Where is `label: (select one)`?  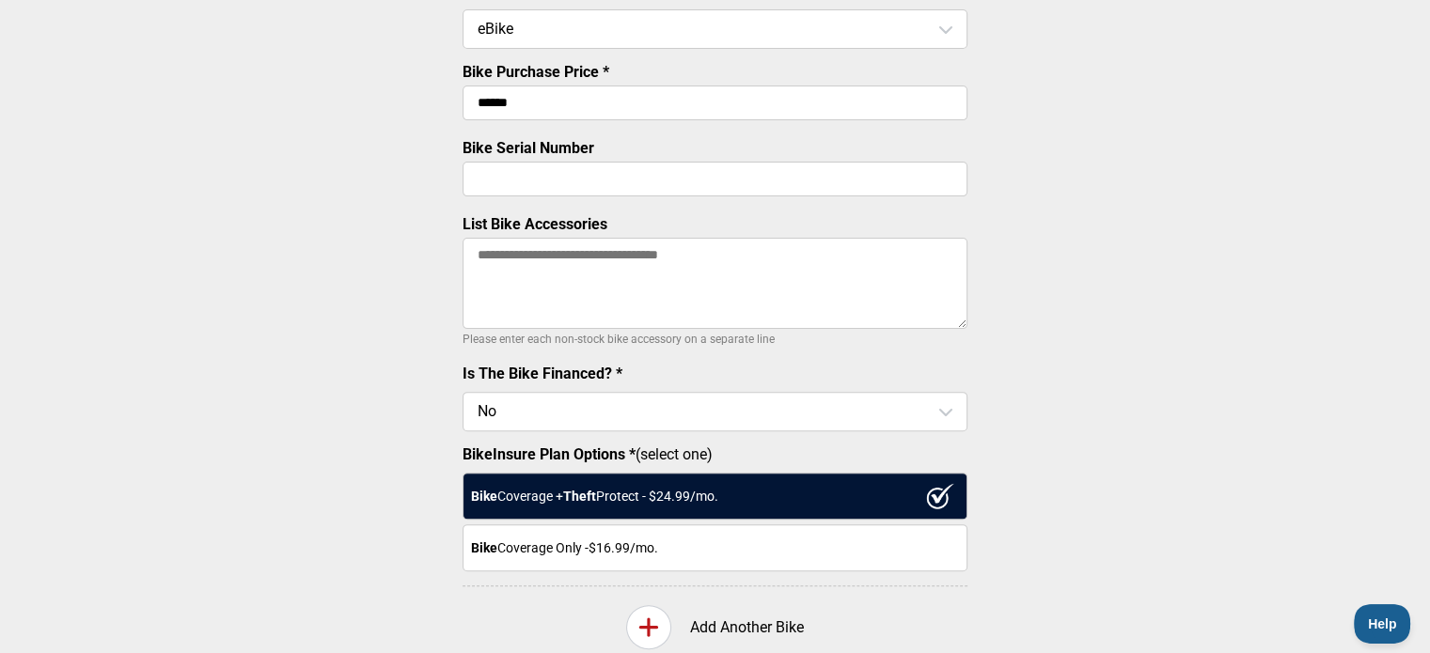 label: (select one) is located at coordinates (714, 454).